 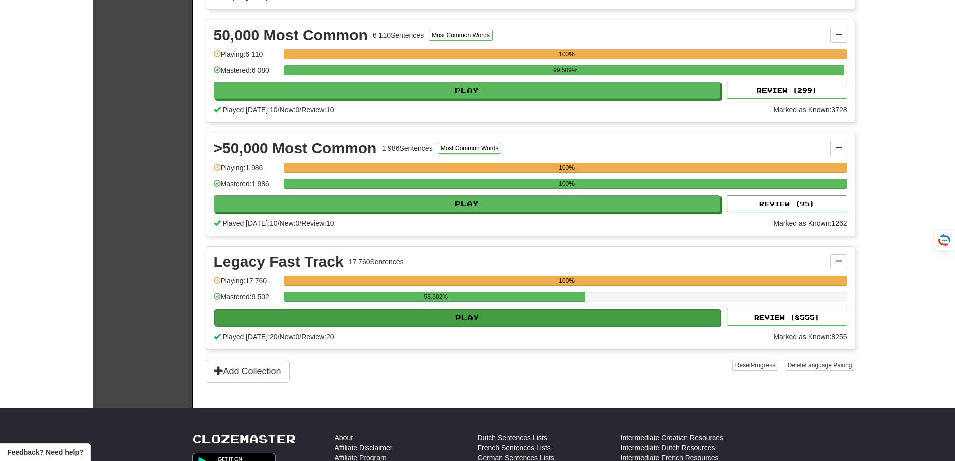 What do you see at coordinates (787, 204) in the screenshot?
I see `button: Review (95)` at bounding box center [787, 204].